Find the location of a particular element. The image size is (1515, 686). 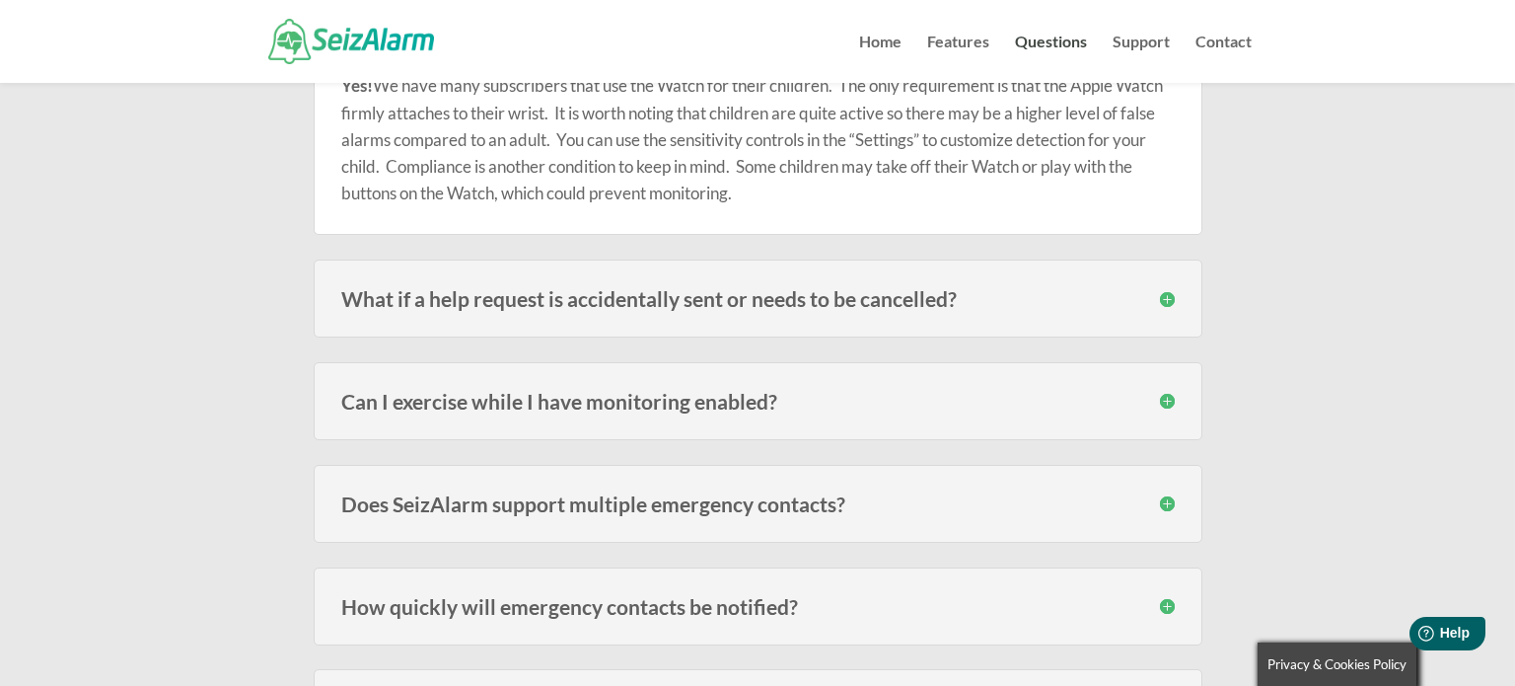

h3: How quickly will emergency contacts be notified? is located at coordinates (758, 606).